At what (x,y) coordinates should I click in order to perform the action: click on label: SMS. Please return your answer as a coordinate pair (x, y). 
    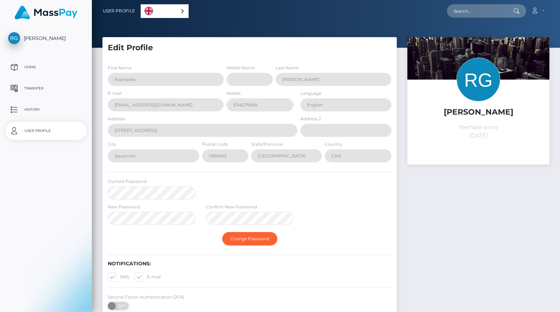
    Looking at the image, I should click on (118, 277).